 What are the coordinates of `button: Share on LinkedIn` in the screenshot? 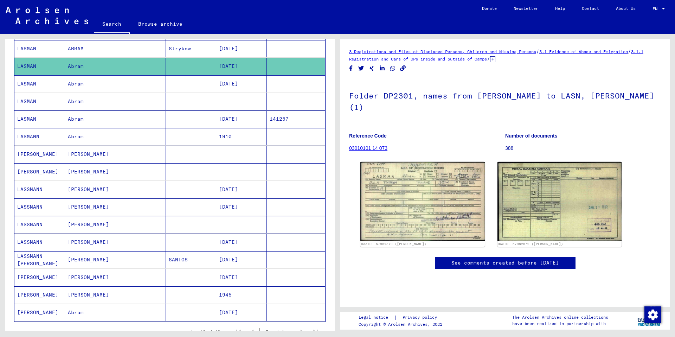 It's located at (382, 68).